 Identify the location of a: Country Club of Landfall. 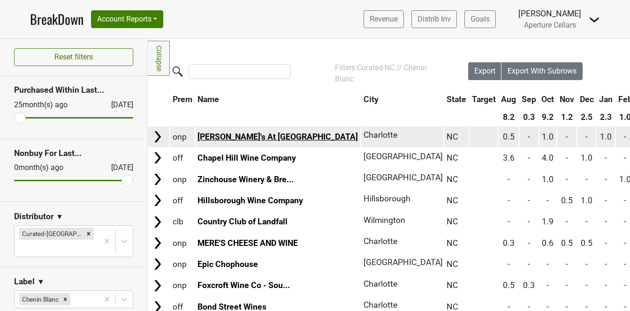
(242, 222).